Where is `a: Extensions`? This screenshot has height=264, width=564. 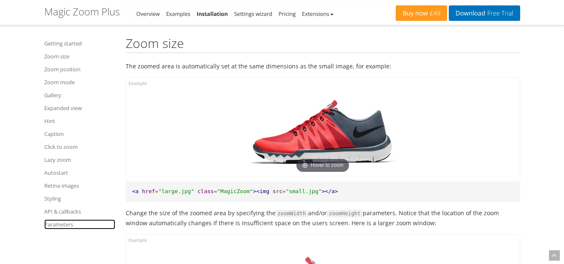
a: Extensions is located at coordinates (318, 14).